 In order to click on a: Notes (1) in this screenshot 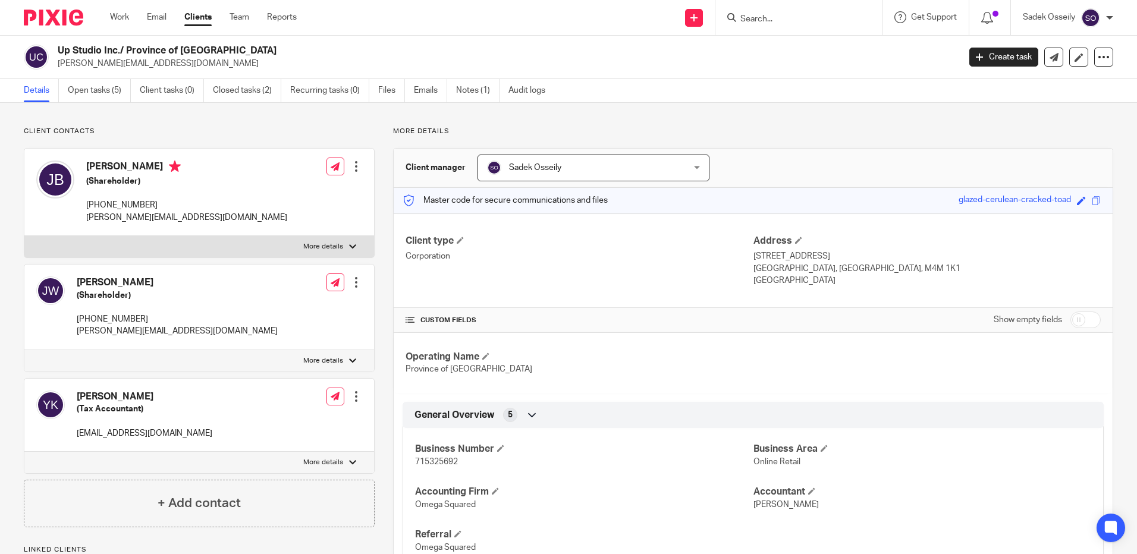, I will do `click(477, 90)`.